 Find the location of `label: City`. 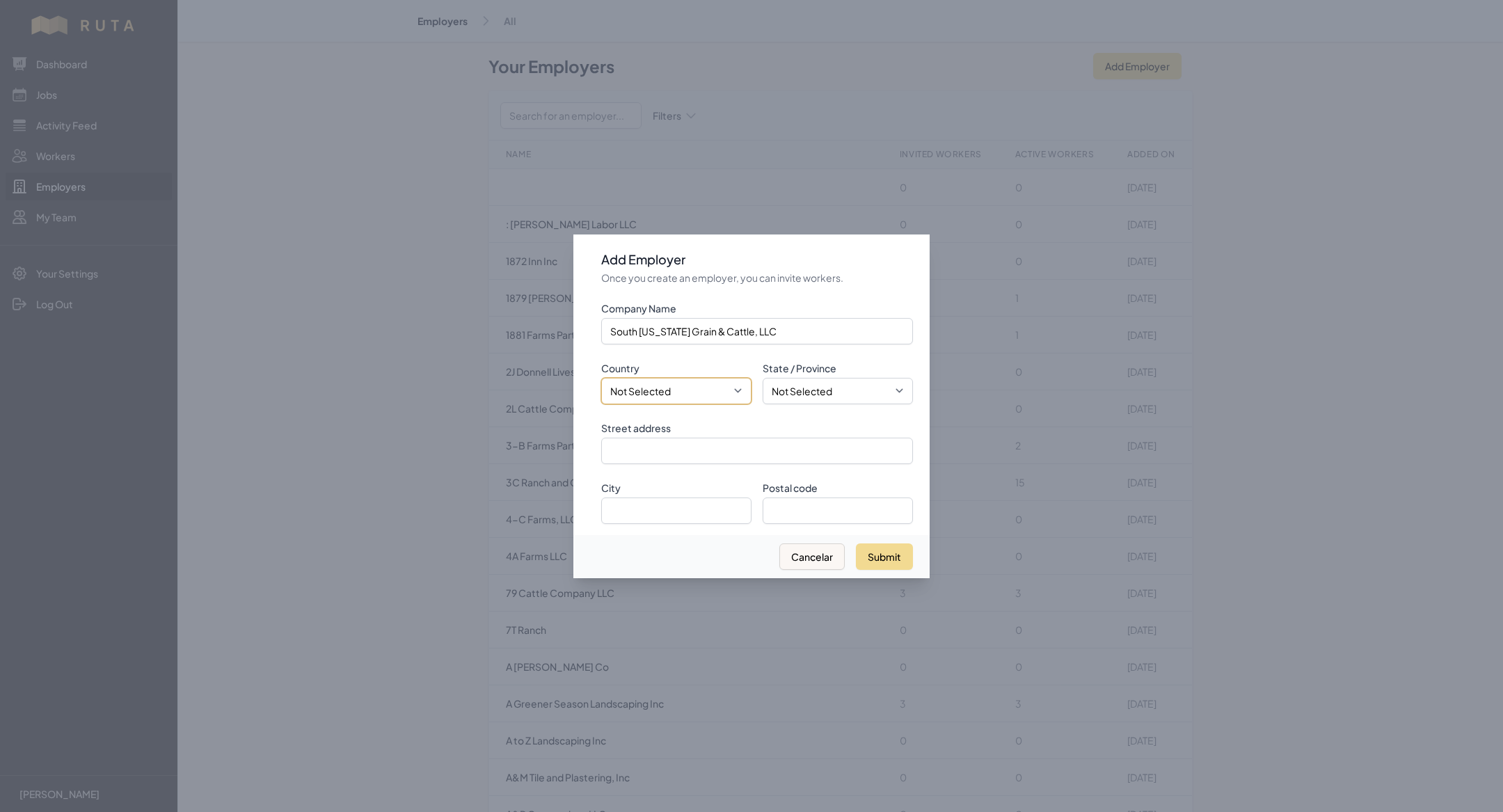

label: City is located at coordinates (677, 488).